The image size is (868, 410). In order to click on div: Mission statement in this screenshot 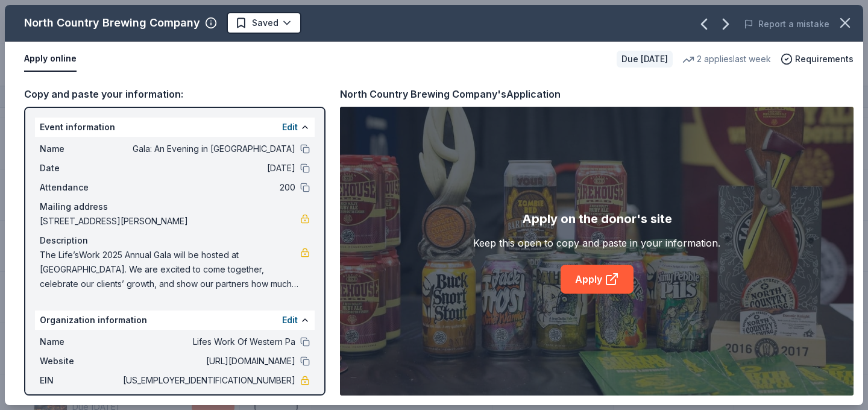, I will do `click(175, 400)`.